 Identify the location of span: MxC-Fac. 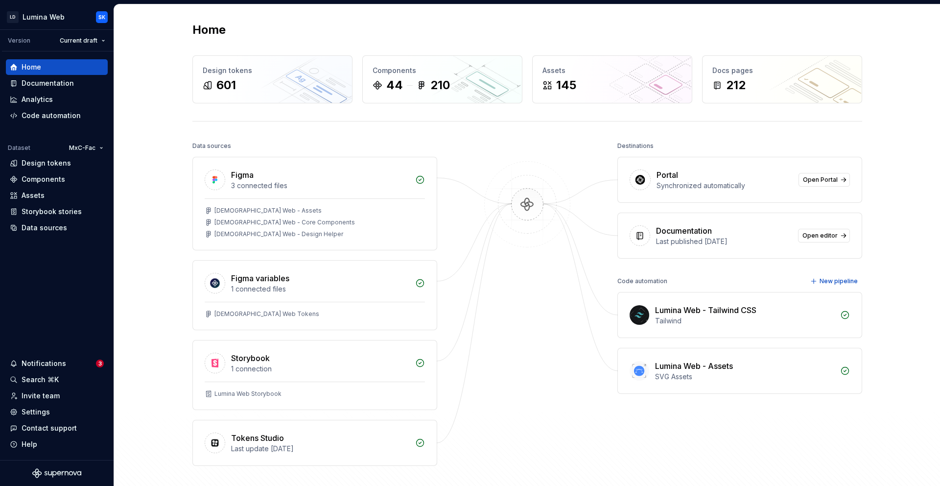
(82, 148).